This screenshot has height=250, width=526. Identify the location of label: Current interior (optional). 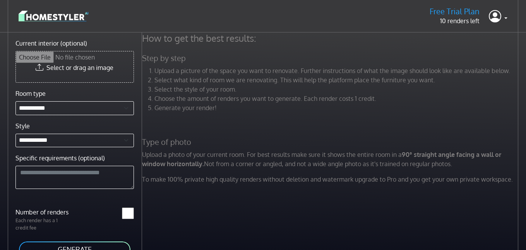
(51, 43).